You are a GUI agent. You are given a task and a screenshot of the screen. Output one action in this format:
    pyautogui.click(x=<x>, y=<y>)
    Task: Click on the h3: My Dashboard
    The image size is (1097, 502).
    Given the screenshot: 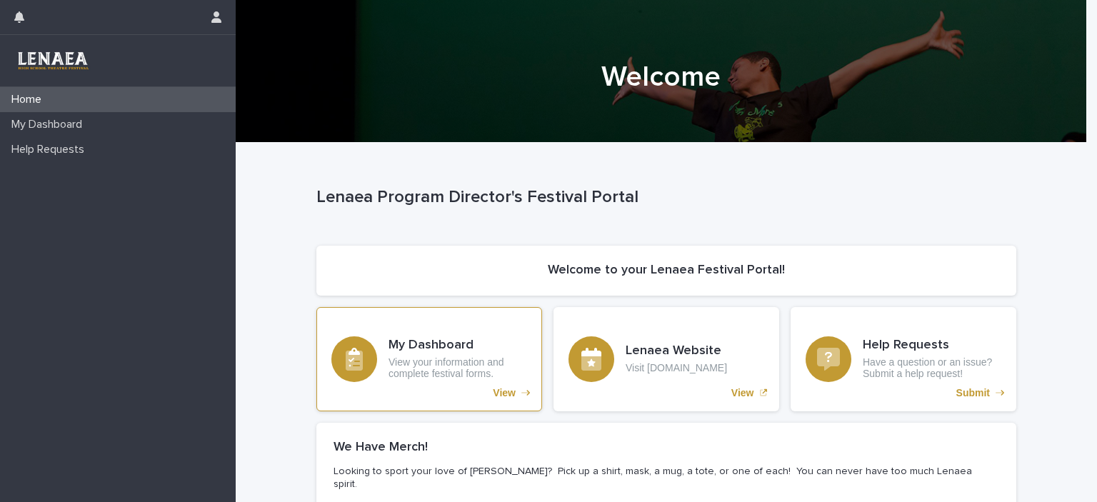 What is the action you would take?
    pyautogui.click(x=458, y=346)
    